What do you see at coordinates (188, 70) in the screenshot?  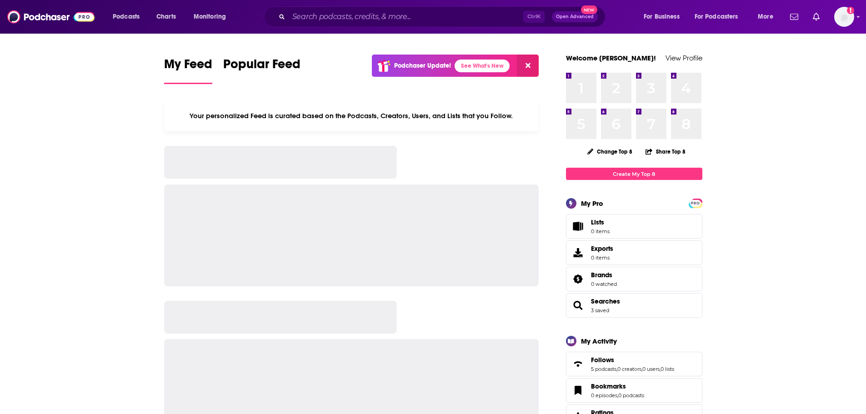 I see `a: My Feed` at bounding box center [188, 70].